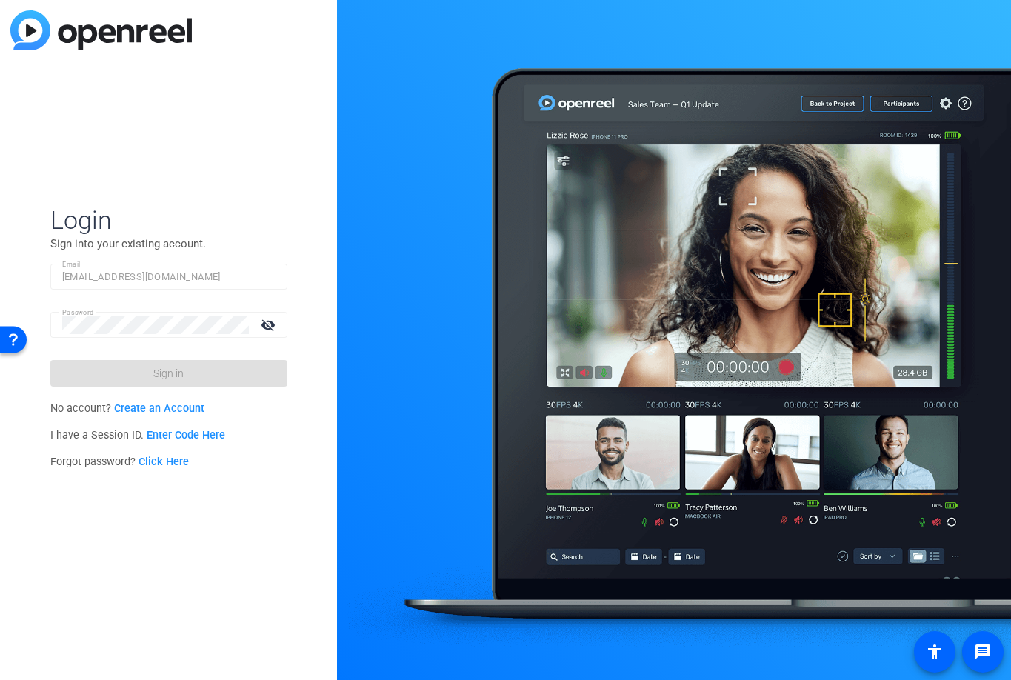 This screenshot has height=680, width=1011. I want to click on mat-label: Email, so click(71, 264).